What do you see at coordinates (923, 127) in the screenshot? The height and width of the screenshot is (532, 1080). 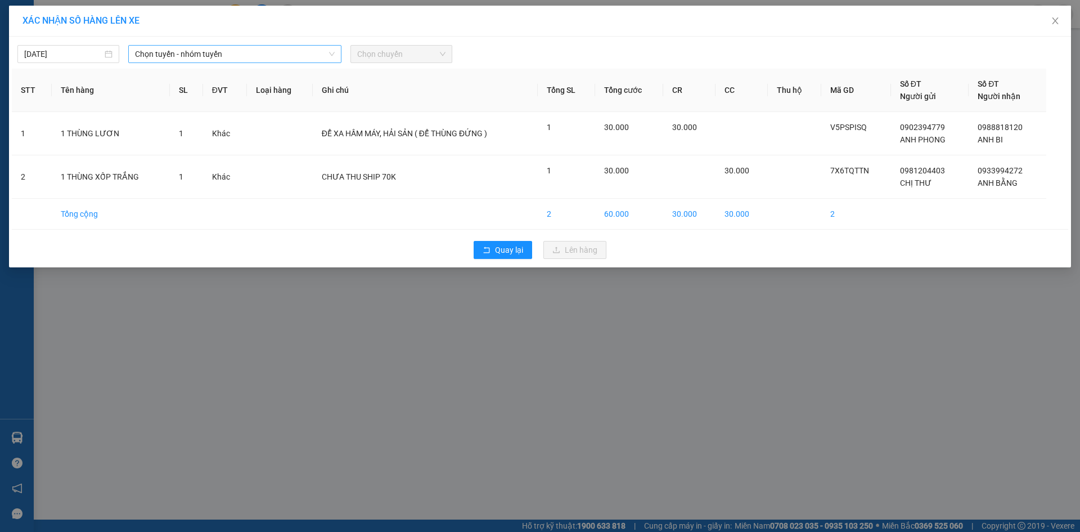 I see `span: 0902394779` at bounding box center [923, 127].